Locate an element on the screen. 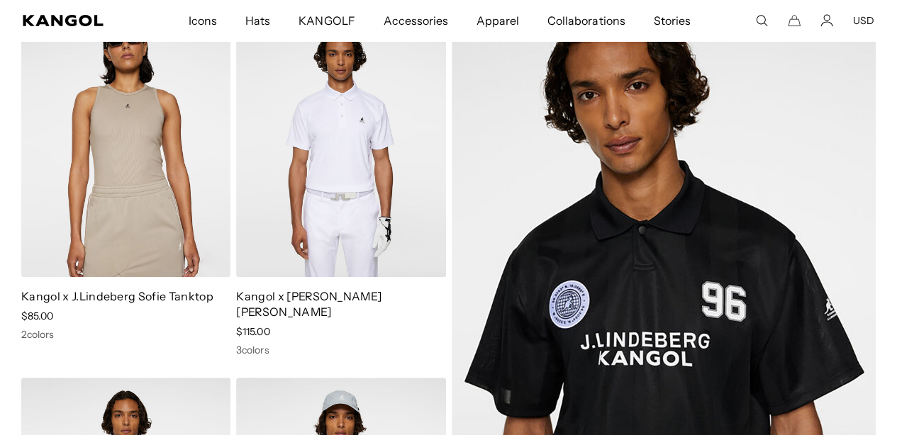 The width and height of the screenshot is (897, 435). a: Kangol is located at coordinates (73, 21).